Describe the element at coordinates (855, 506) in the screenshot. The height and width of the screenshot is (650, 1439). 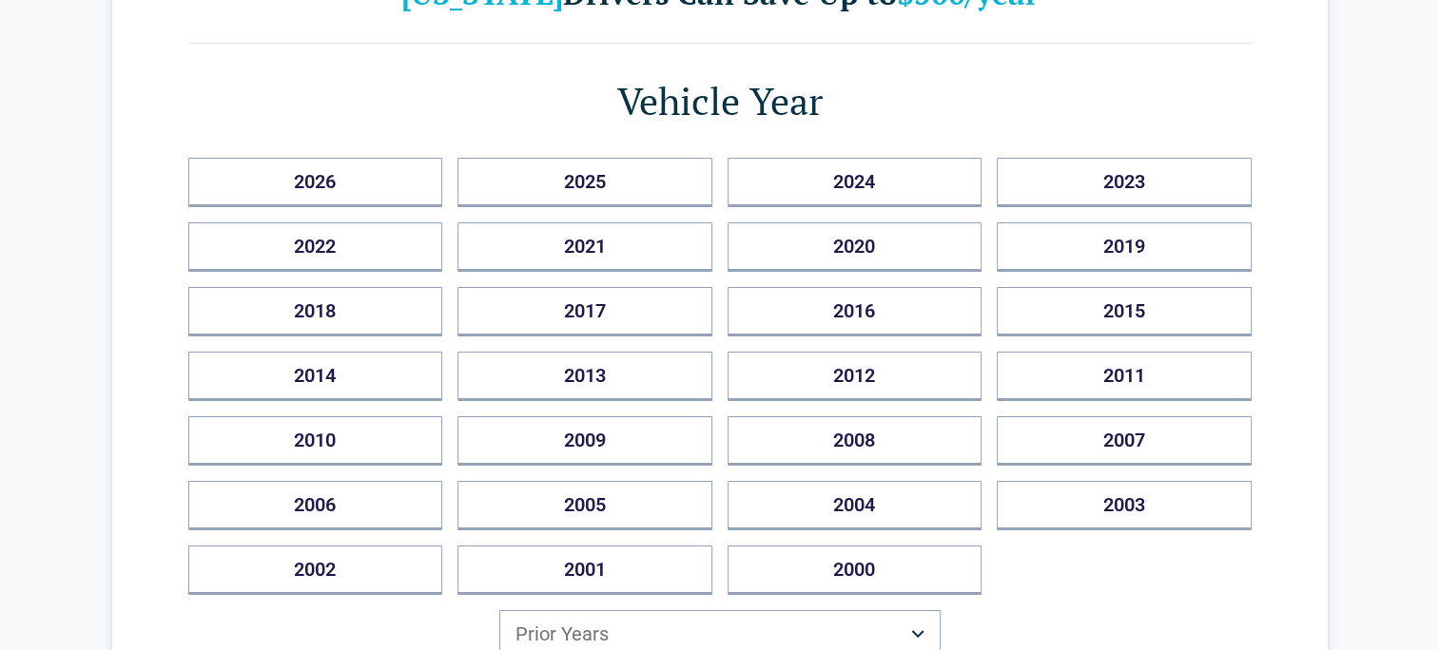
I see `button: 2004` at that location.